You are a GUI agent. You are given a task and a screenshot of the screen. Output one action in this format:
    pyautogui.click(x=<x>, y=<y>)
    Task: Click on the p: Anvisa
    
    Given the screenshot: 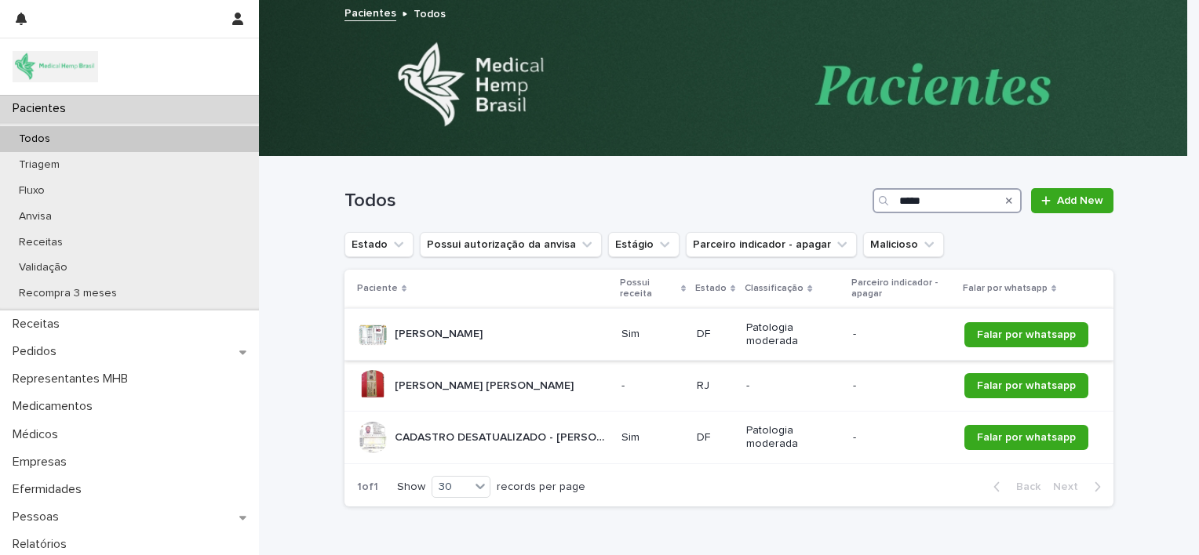 What is the action you would take?
    pyautogui.click(x=35, y=217)
    